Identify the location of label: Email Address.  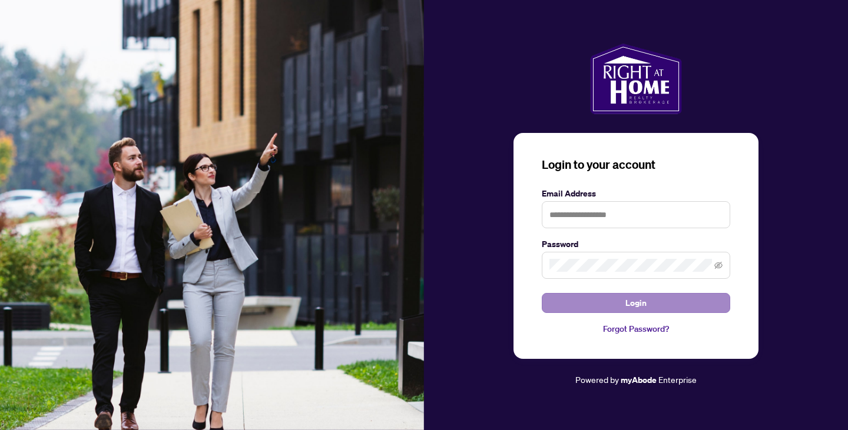
(636, 194).